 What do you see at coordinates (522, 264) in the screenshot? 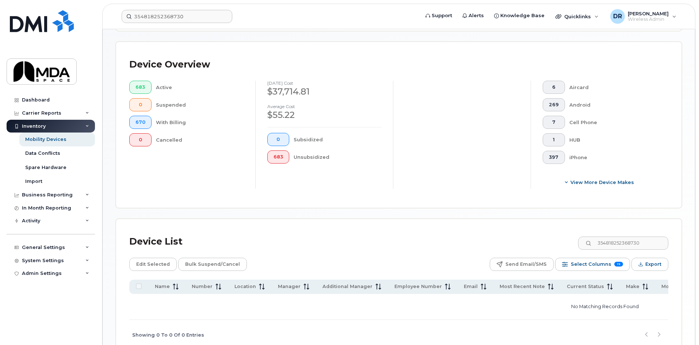
I see `button: Send Email/SMS` at bounding box center [522, 264].